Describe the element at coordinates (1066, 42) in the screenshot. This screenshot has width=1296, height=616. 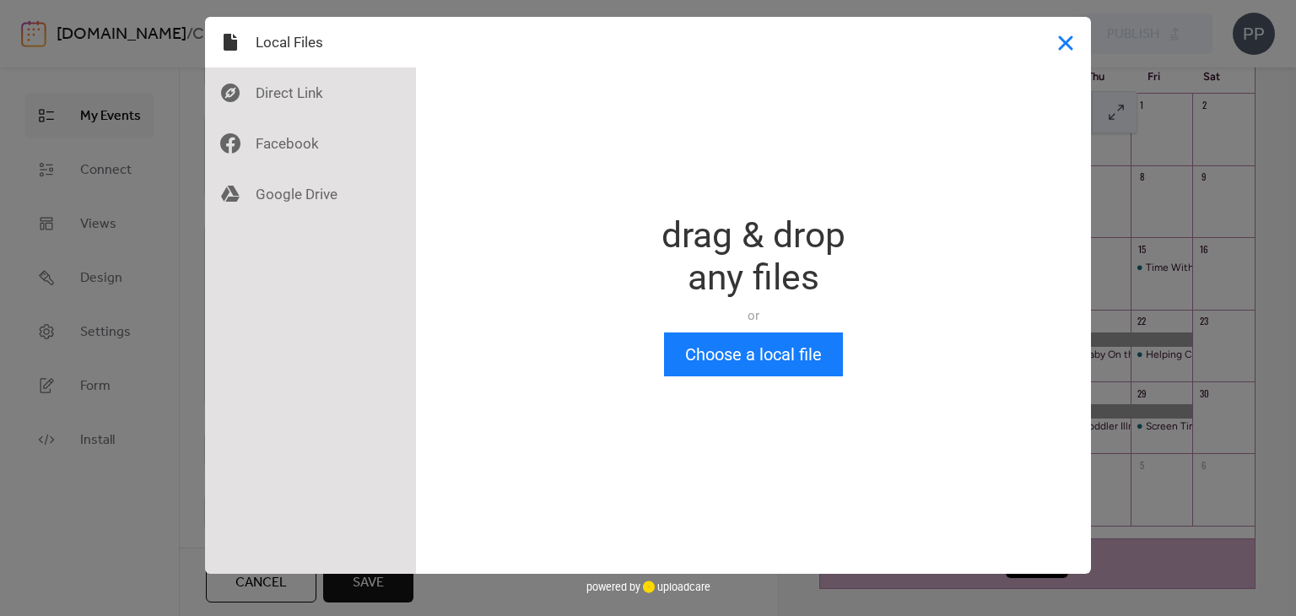
I see `button: Close` at that location.